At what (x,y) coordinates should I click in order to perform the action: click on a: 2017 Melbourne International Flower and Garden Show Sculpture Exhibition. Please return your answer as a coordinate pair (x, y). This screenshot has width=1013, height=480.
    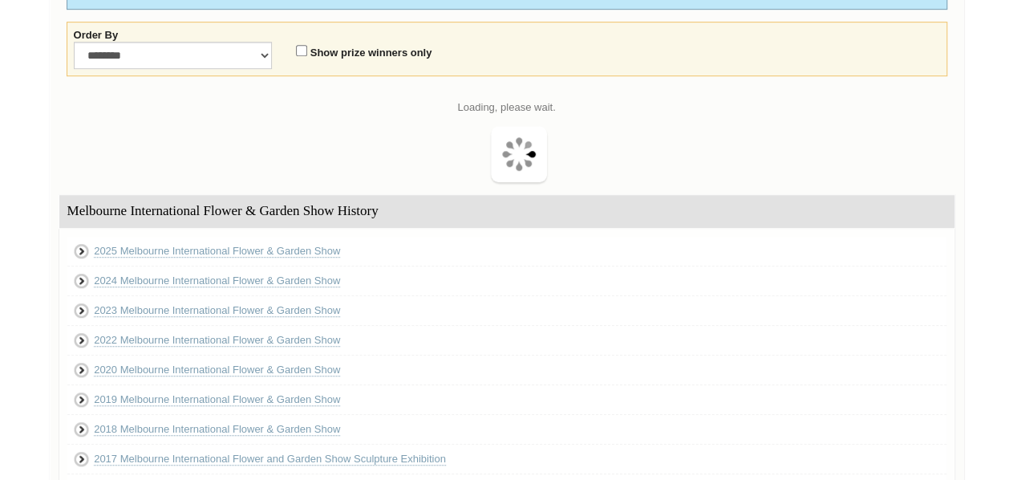
    Looking at the image, I should click on (270, 459).